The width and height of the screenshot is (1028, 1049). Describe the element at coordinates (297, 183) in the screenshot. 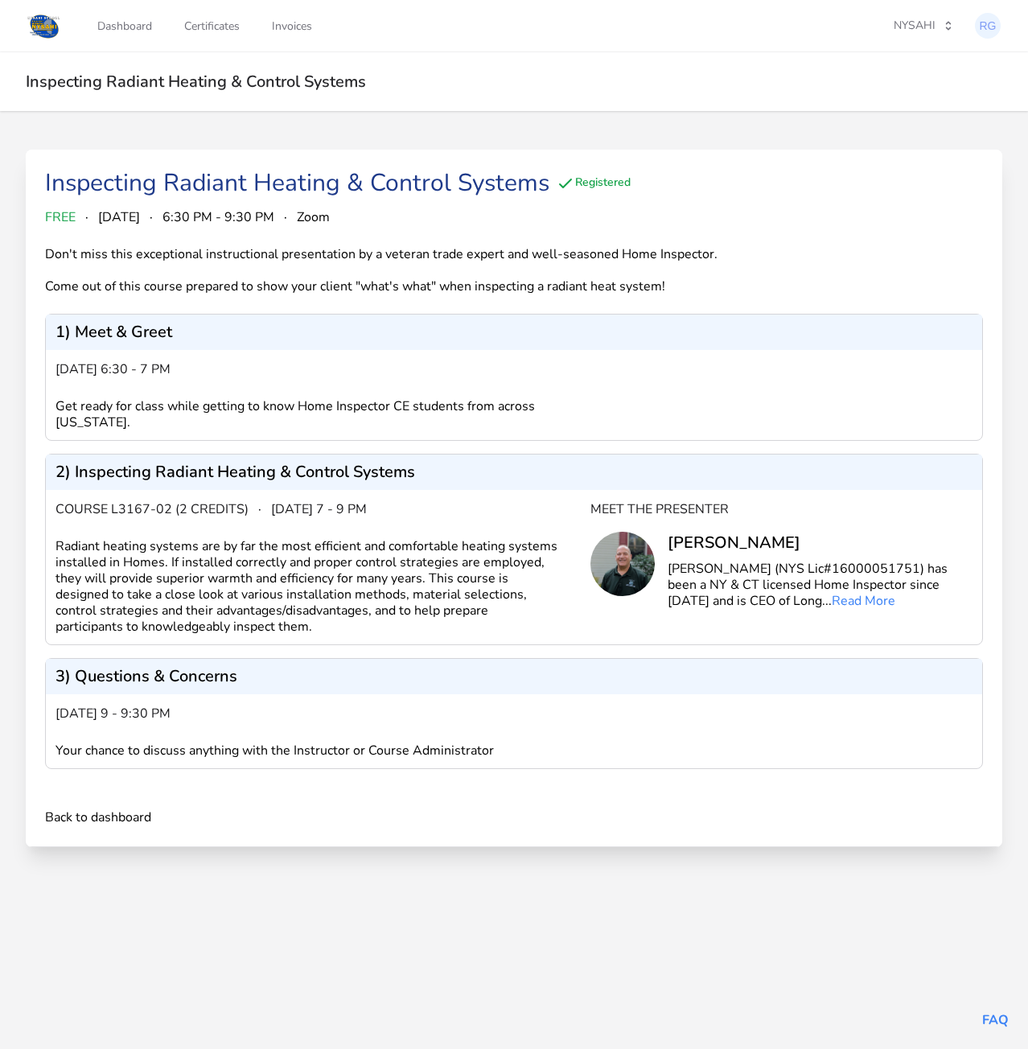

I see `div: Inspecting Radiant Heating & Control Systems` at that location.